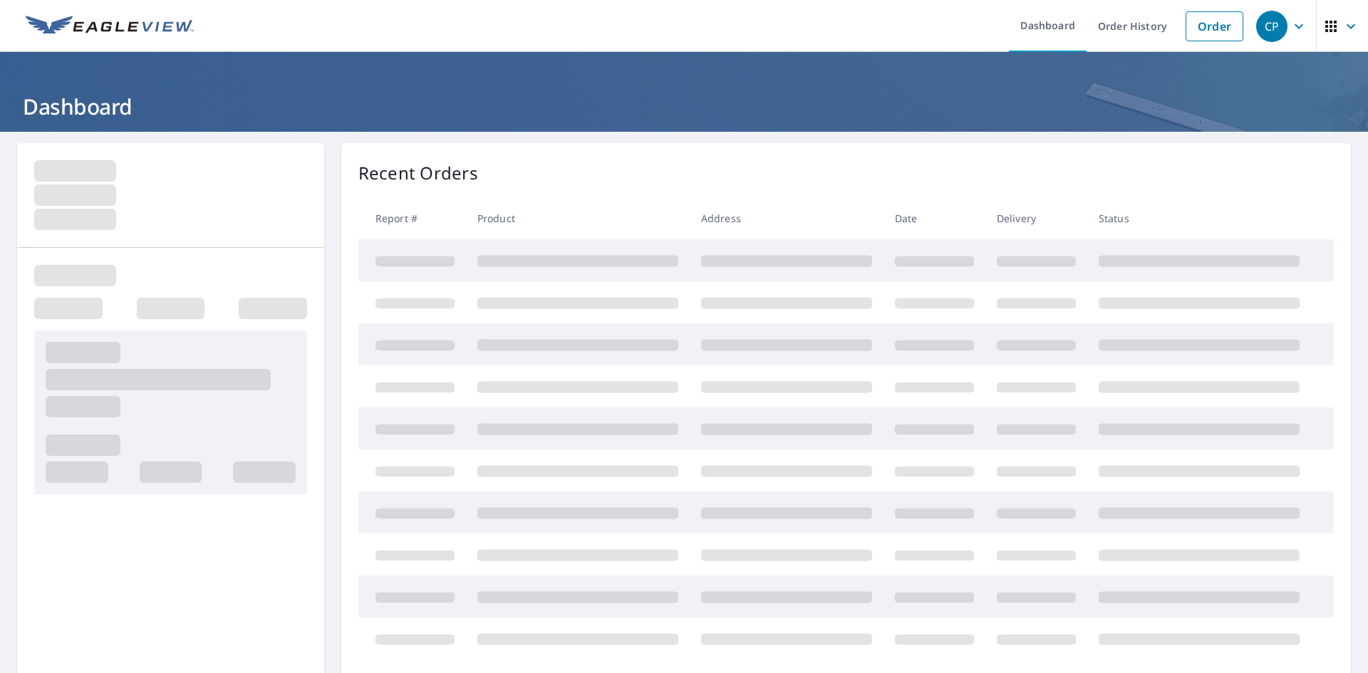  What do you see at coordinates (1214, 26) in the screenshot?
I see `a: Order` at bounding box center [1214, 26].